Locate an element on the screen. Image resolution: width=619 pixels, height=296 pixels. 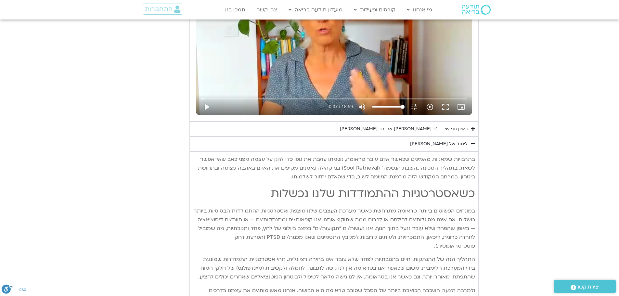
p: התהליך הזה של התנתקות וחיים בתגובתיות לפחד שלא עובד אינו בחירה רציונלית. זוהי אסטרטגיית התמודדות ... is located at coordinates (334, 268).